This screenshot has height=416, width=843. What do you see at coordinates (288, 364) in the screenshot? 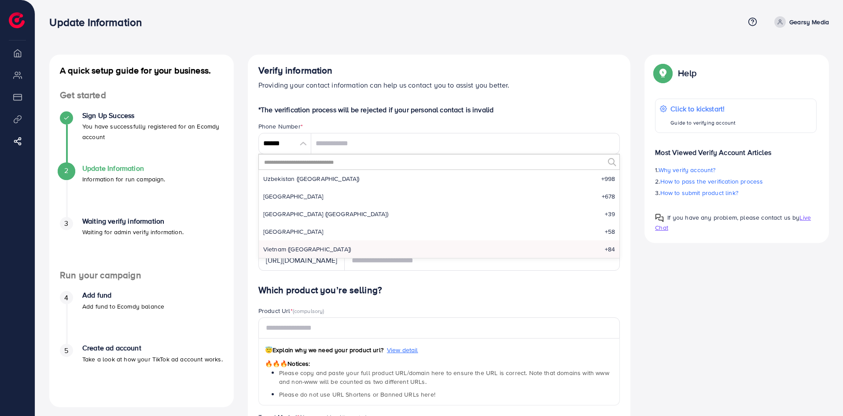
I see `span: Notices:` at bounding box center [288, 364].